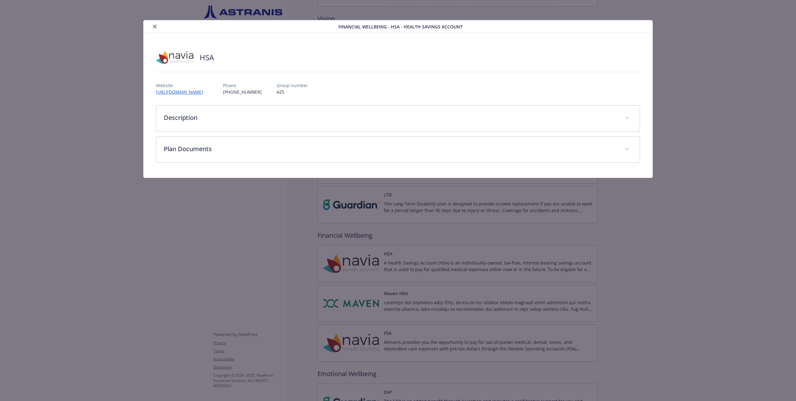  Describe the element at coordinates (155, 27) in the screenshot. I see `button: close` at that location.